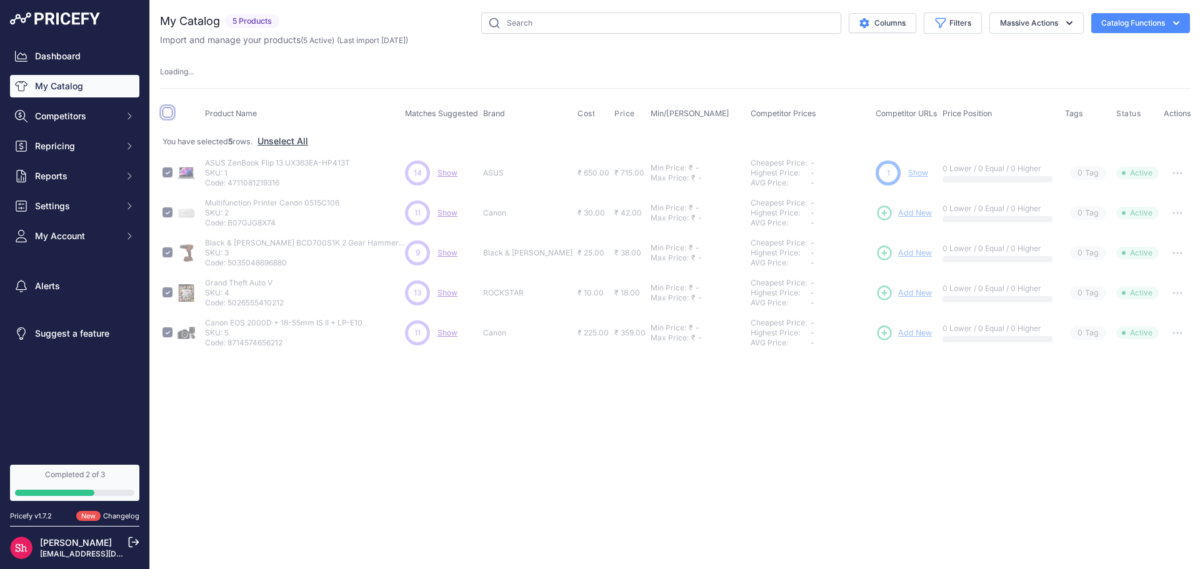 Image resolution: width=1200 pixels, height=569 pixels. Describe the element at coordinates (74, 176) in the screenshot. I see `button: Reports` at that location.